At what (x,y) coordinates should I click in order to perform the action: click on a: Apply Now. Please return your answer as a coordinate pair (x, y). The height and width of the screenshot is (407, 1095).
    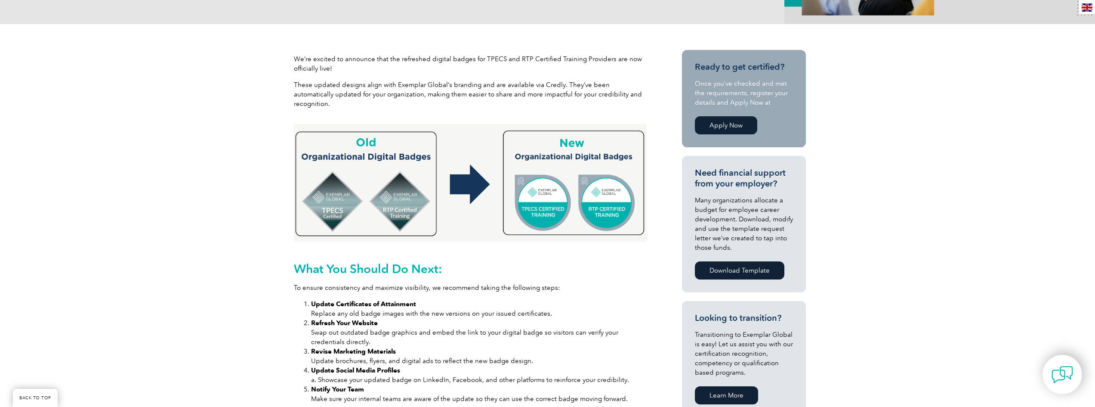
    Looking at the image, I should click on (726, 125).